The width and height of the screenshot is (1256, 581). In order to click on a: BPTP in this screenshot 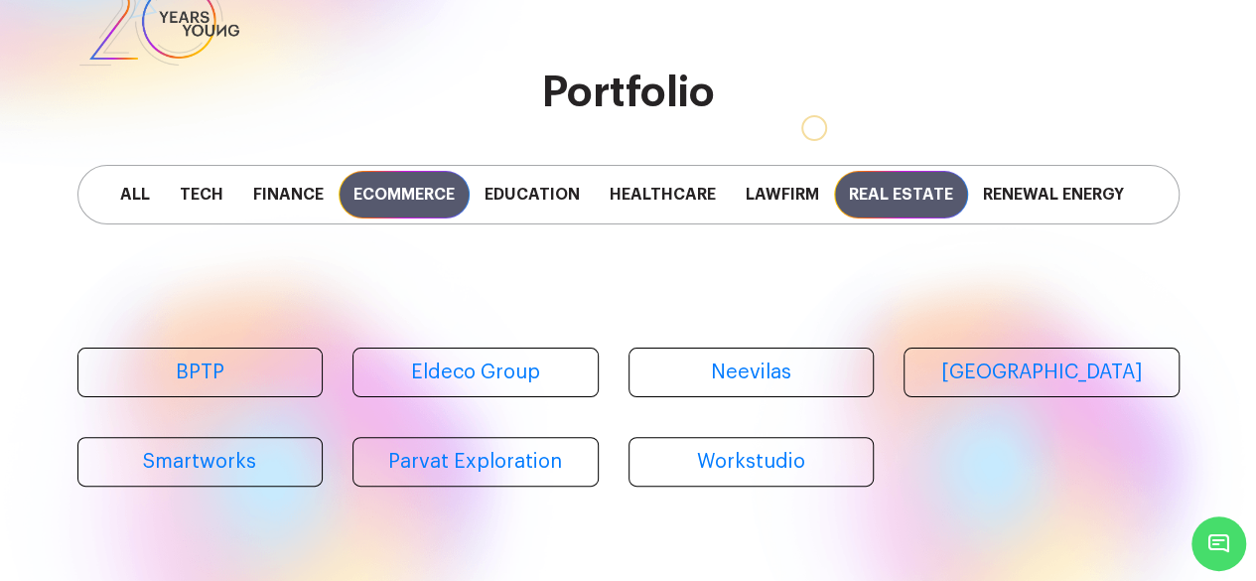, I will do `click(201, 372)`.